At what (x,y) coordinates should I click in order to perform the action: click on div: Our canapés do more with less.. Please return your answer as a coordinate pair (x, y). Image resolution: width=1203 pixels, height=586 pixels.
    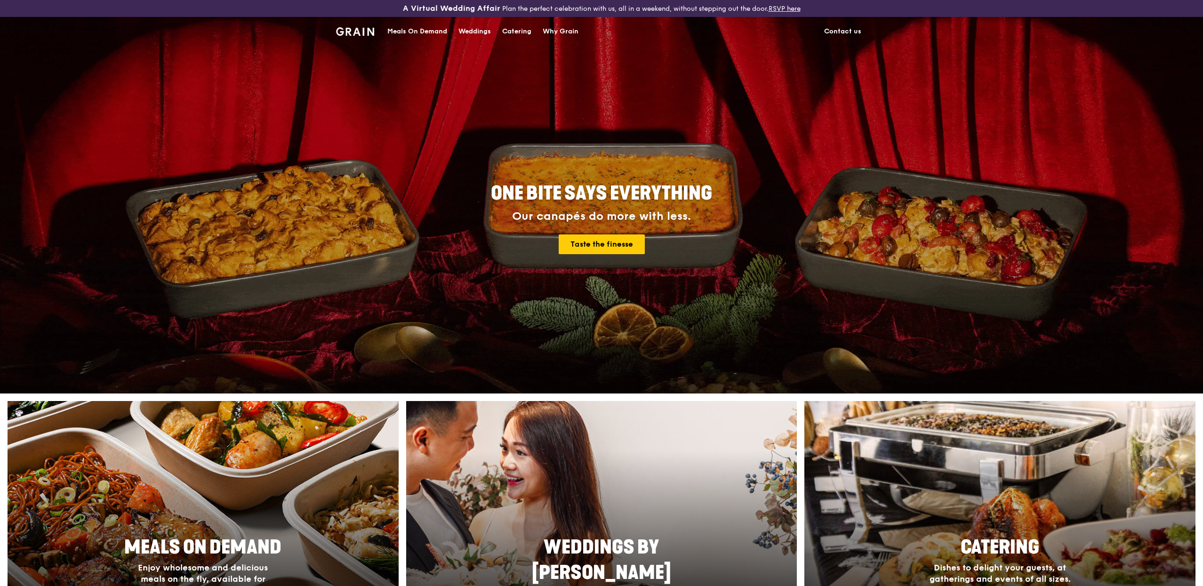
    Looking at the image, I should click on (601, 216).